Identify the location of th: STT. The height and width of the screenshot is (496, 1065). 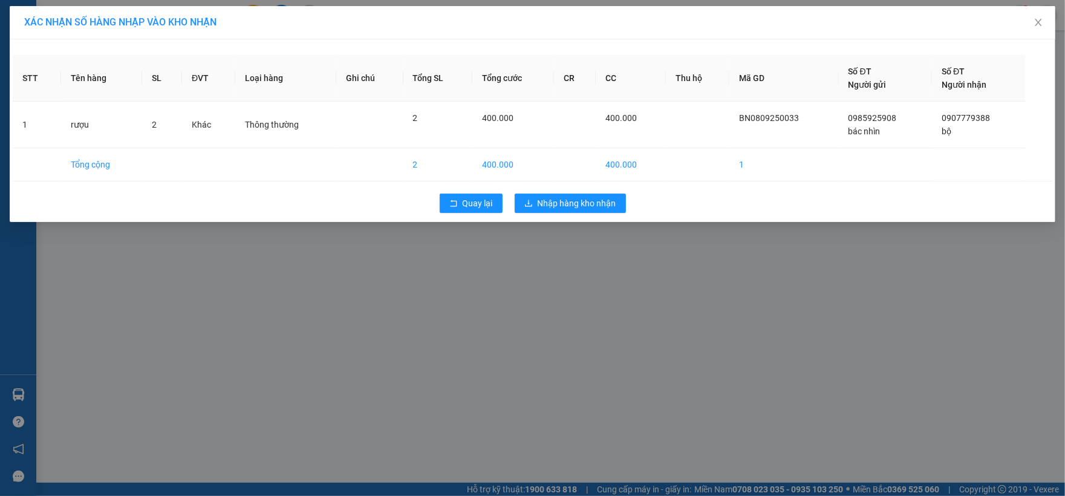
(37, 78).